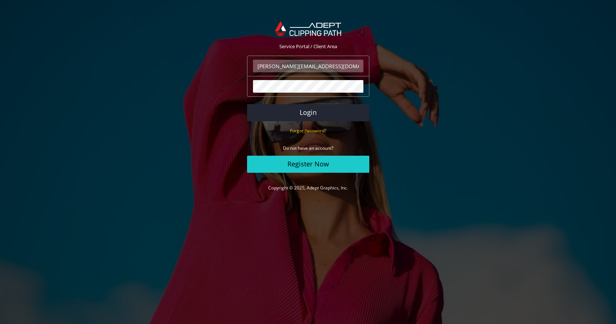 This screenshot has width=616, height=324. Describe the element at coordinates (308, 164) in the screenshot. I see `a: Register Now` at that location.